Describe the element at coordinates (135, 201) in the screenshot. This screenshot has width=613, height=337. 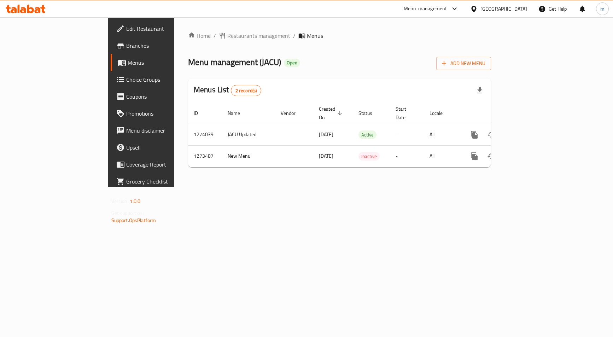
I see `span: 1.0.0` at that location.